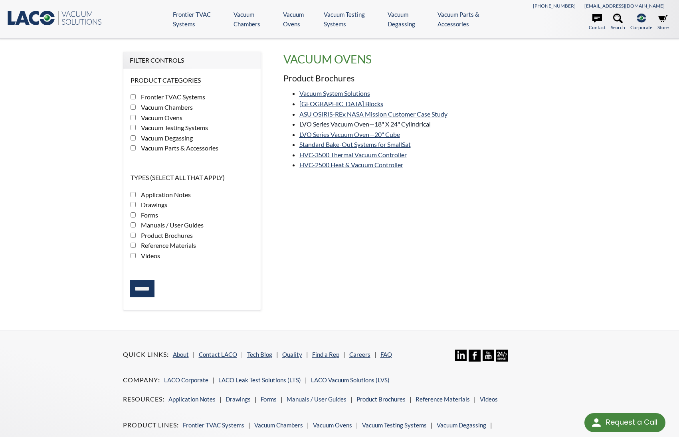  I want to click on a: Careers, so click(360, 354).